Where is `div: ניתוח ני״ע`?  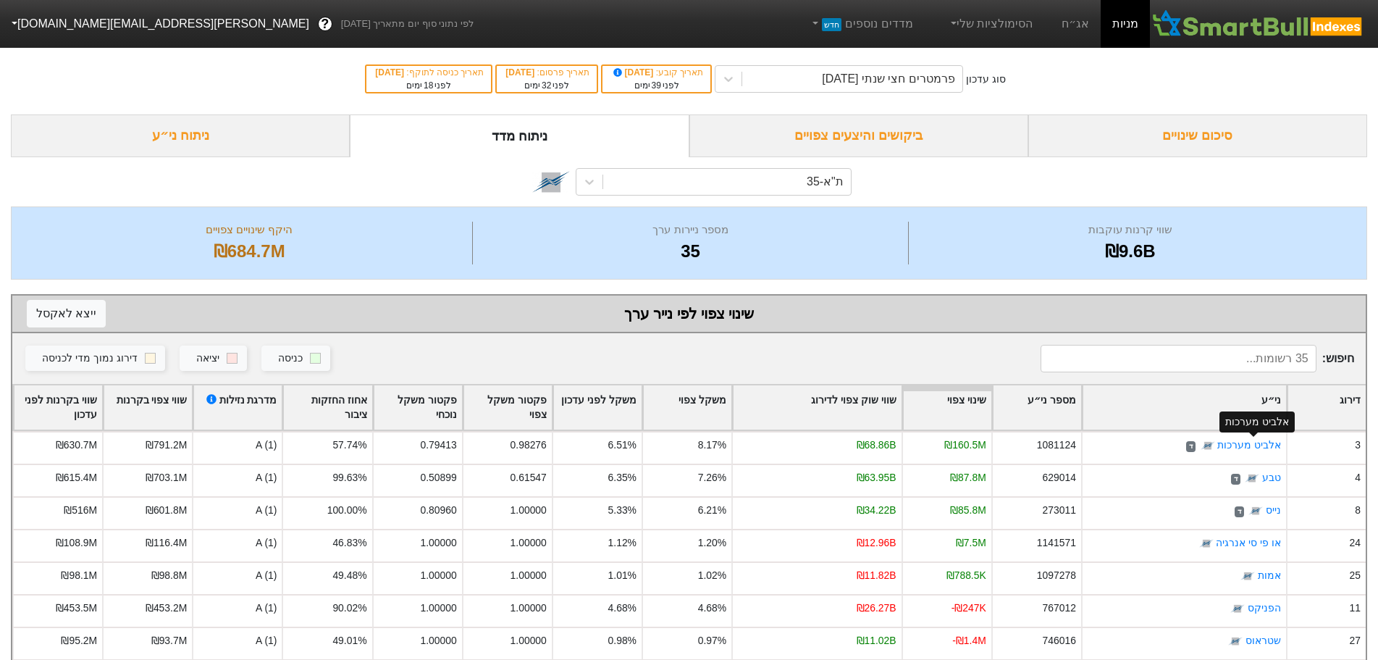
div: ניתוח ני״ע is located at coordinates (180, 135).